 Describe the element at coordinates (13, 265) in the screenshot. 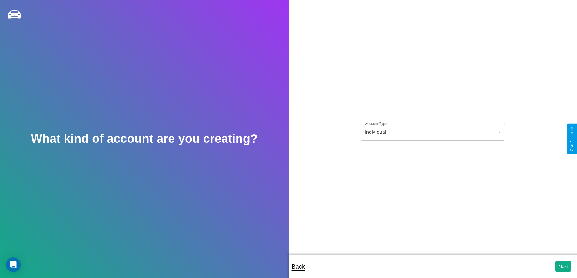

I see `div: Open Intercom Messenger` at that location.